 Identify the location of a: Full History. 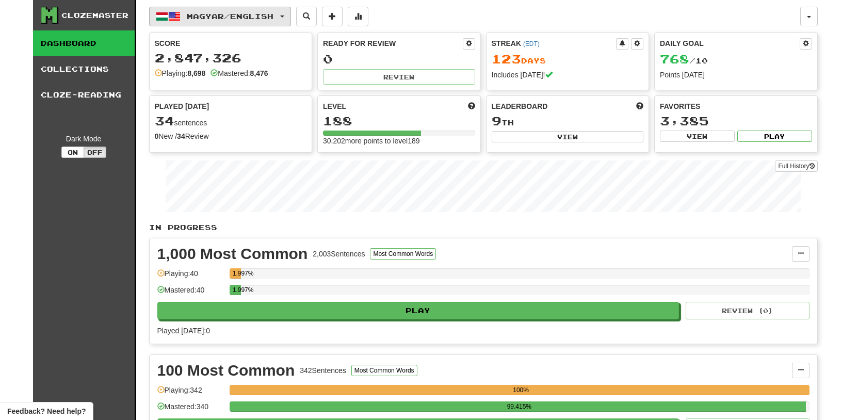
(796, 166).